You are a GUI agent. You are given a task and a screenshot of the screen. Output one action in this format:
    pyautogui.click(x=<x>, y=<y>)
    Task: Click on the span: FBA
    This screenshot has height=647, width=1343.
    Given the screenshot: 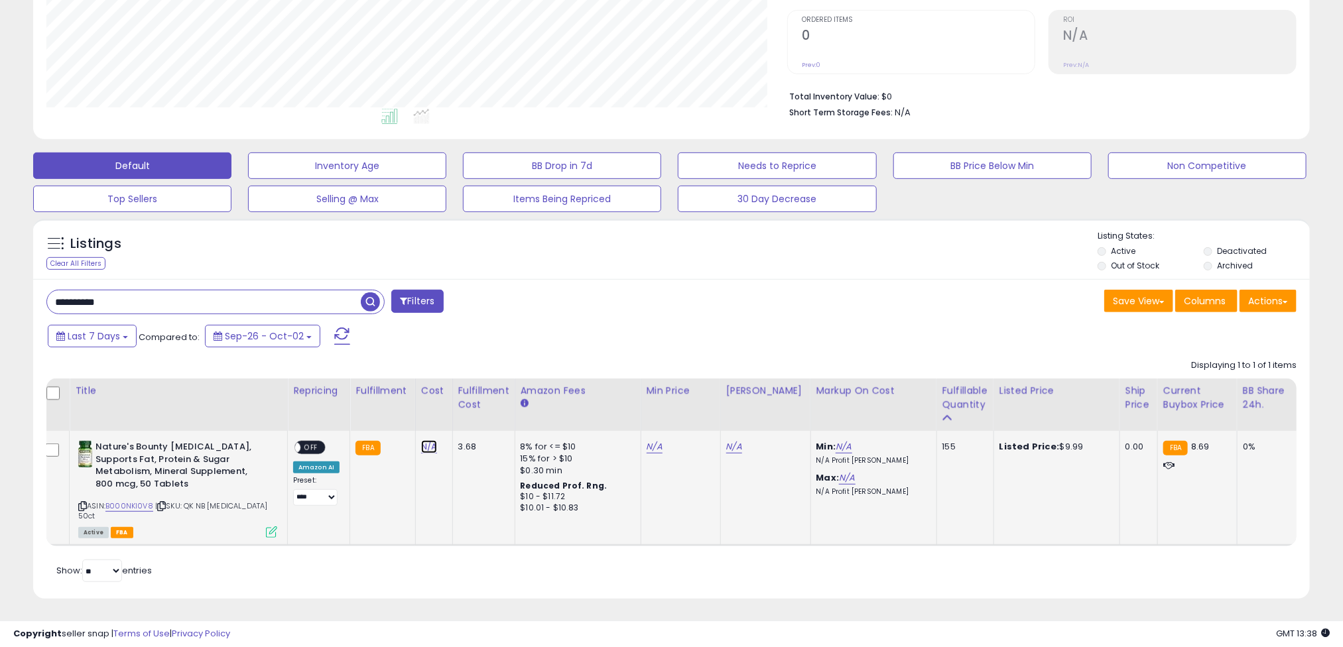 What is the action you would take?
    pyautogui.click(x=122, y=532)
    